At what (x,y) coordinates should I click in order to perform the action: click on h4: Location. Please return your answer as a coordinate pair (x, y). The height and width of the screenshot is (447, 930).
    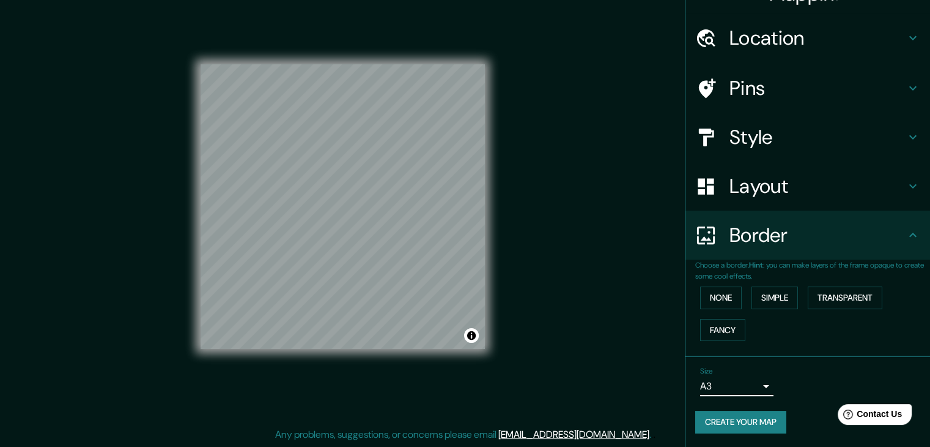
    Looking at the image, I should click on (818, 38).